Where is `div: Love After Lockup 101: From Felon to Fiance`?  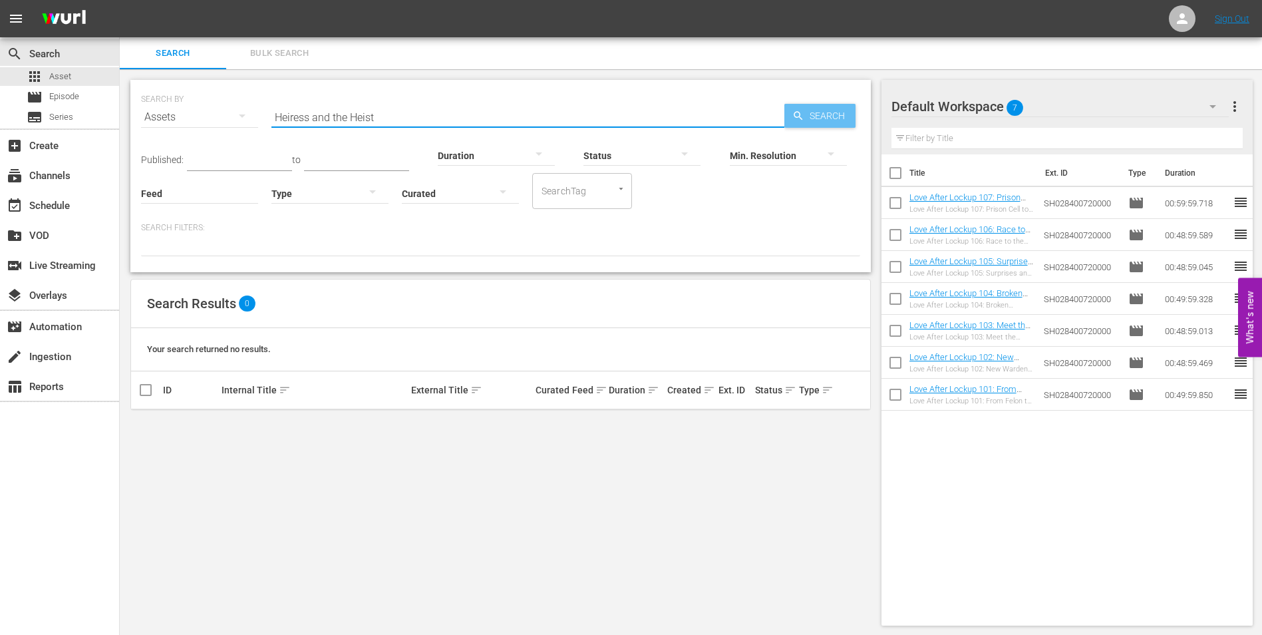 div: Love After Lockup 101: From Felon to Fiance is located at coordinates (971, 401).